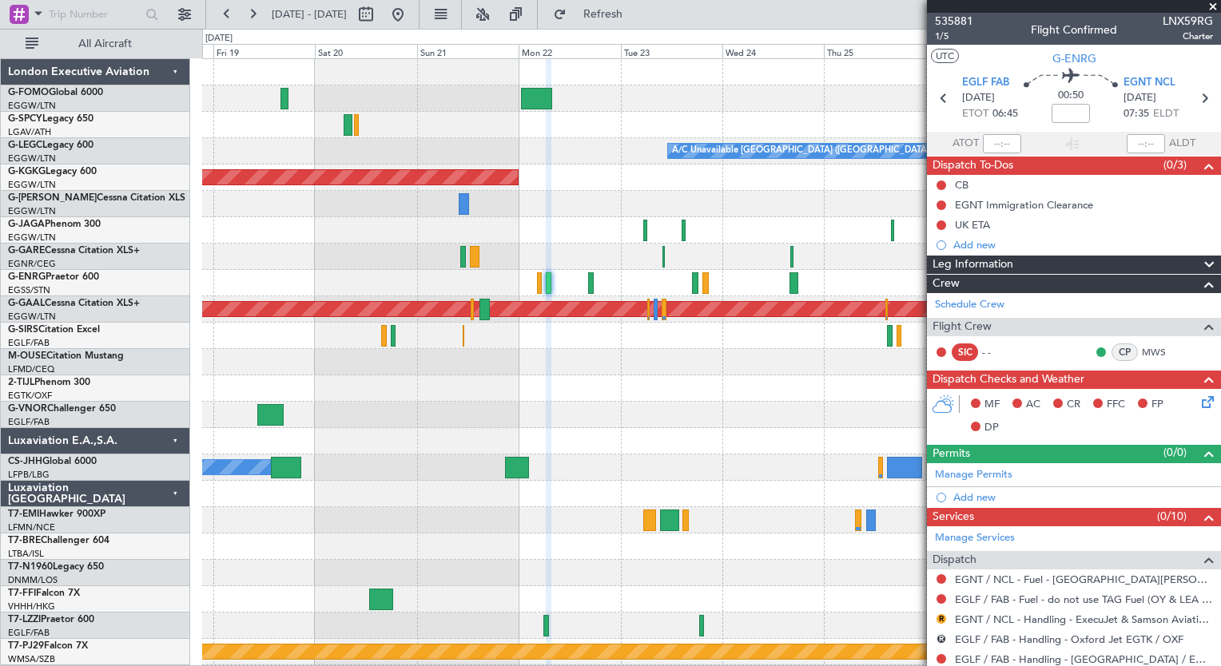 The height and width of the screenshot is (666, 1221). What do you see at coordinates (992, 405) in the screenshot?
I see `span: MF` at bounding box center [992, 405].